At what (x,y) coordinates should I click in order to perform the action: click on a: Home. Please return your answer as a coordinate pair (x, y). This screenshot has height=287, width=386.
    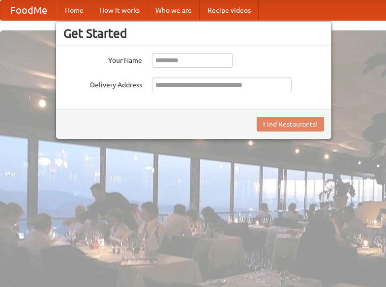
    Looking at the image, I should click on (74, 10).